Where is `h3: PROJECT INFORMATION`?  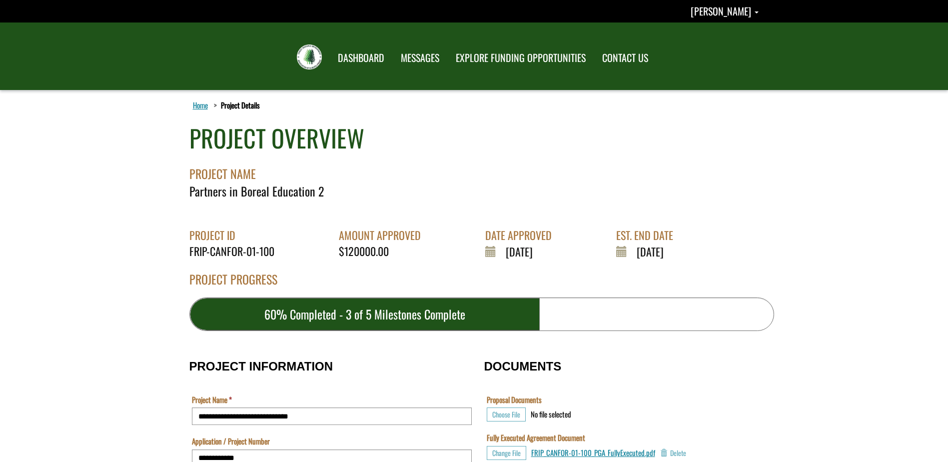 h3: PROJECT INFORMATION is located at coordinates (332, 366).